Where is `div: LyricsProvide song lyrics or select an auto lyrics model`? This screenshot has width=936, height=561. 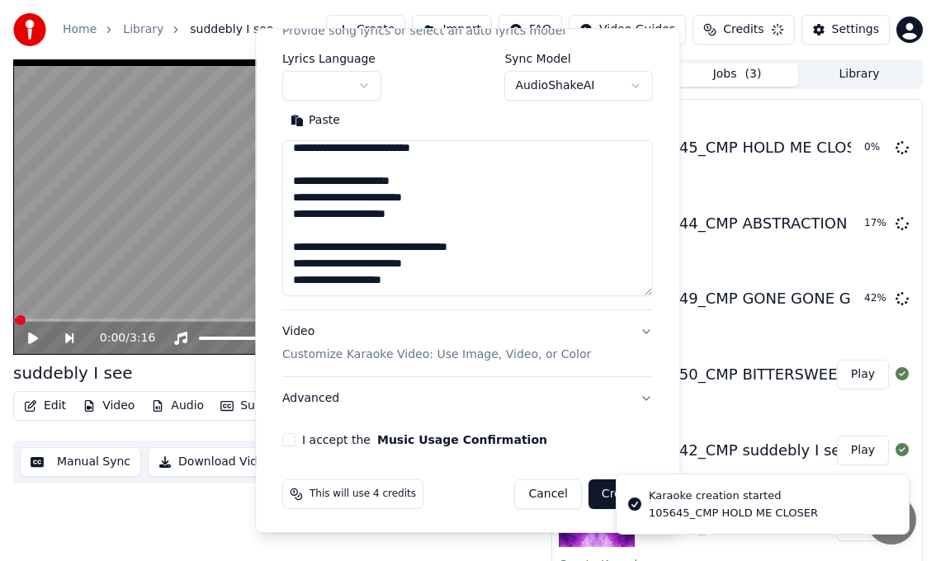
div: LyricsProvide song lyrics or select an auto lyrics model is located at coordinates (467, 181).